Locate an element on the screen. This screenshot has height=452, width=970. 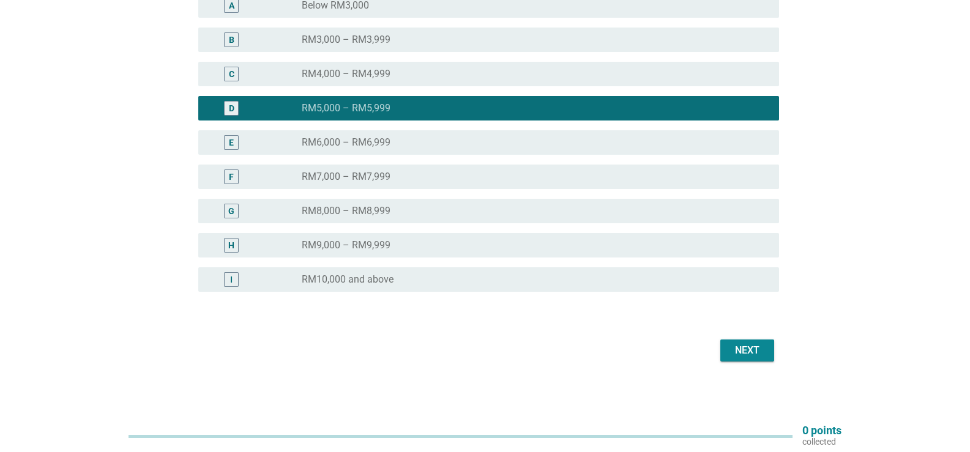
p: 0 points is located at coordinates (822, 431).